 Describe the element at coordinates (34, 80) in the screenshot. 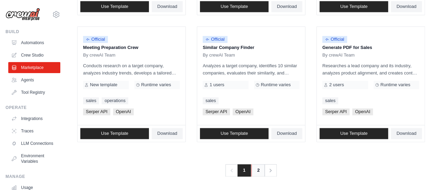

I see `a: Agents` at that location.